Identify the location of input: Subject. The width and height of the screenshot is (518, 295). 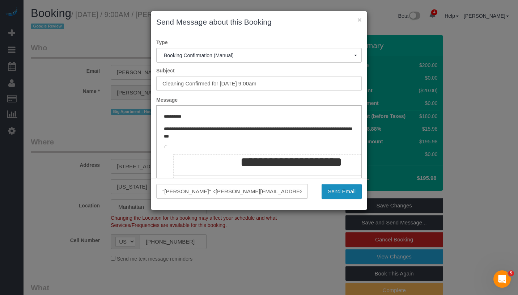
(259, 83).